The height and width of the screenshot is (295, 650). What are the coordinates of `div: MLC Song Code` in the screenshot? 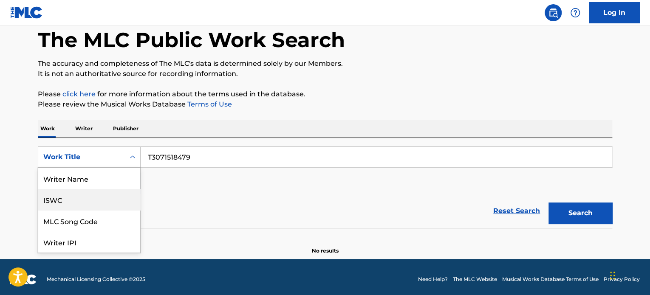 It's located at (89, 221).